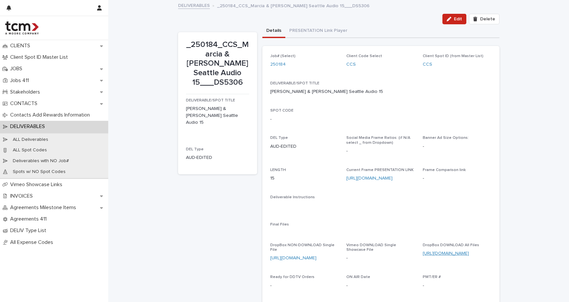  Describe the element at coordinates (292, 197) in the screenshot. I see `span: Deliverable Instructions` at that location.